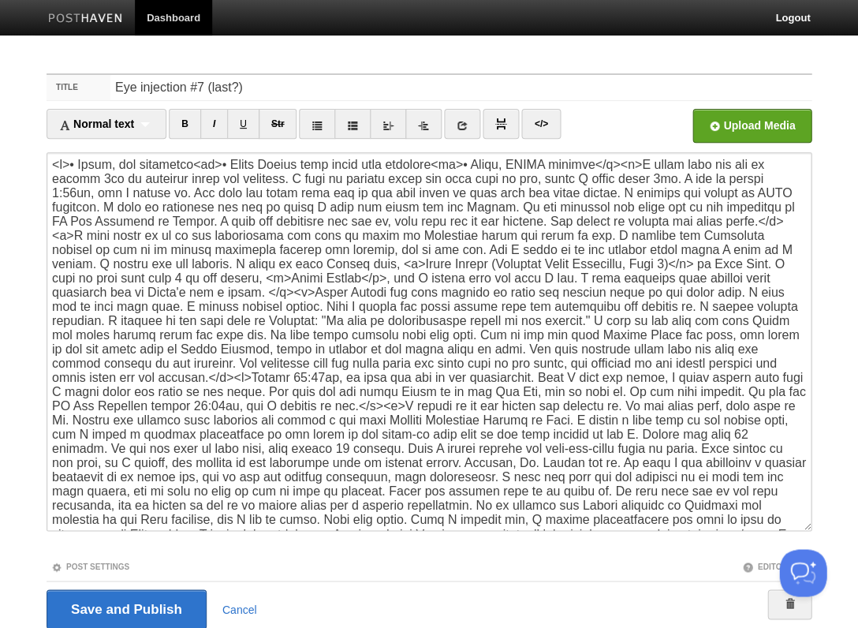  I want to click on del: Str, so click(278, 124).